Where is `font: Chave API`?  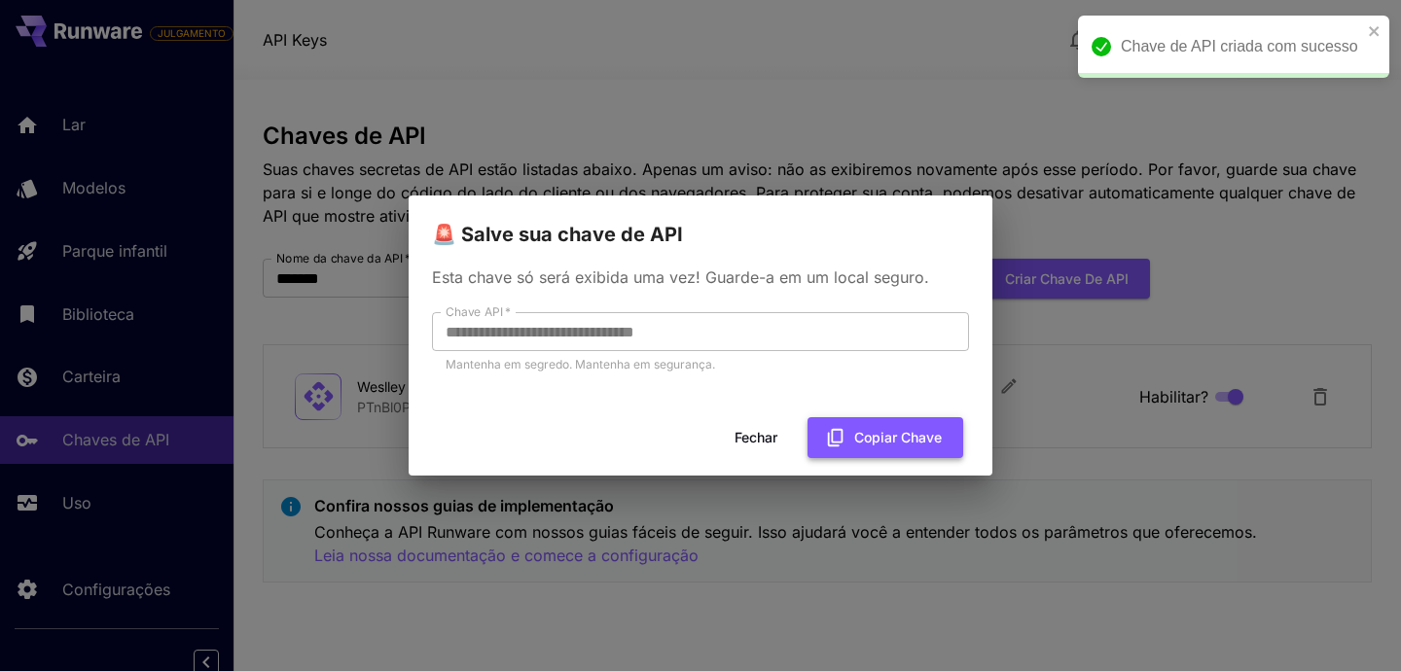 font: Chave API is located at coordinates (474, 311).